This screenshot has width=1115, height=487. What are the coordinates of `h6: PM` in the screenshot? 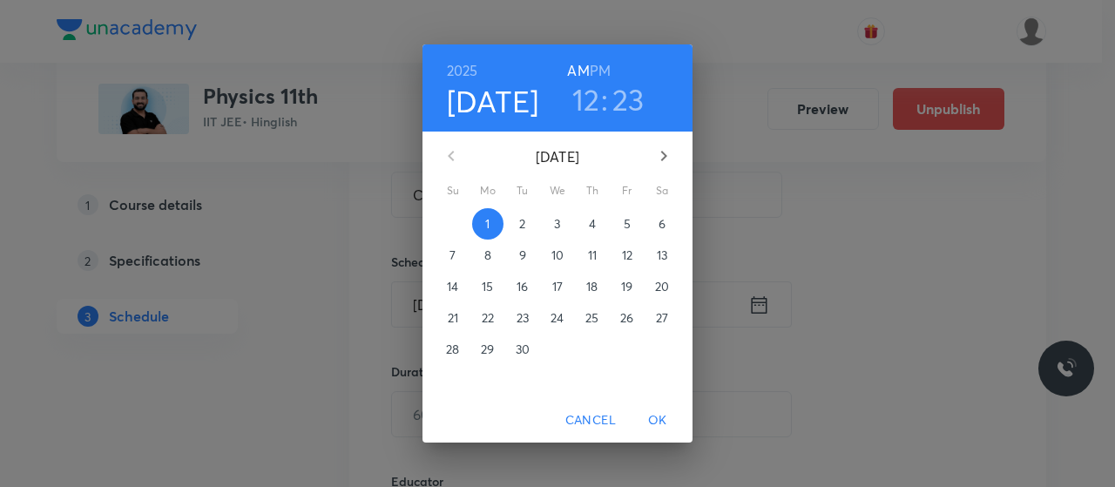 It's located at (600, 71).